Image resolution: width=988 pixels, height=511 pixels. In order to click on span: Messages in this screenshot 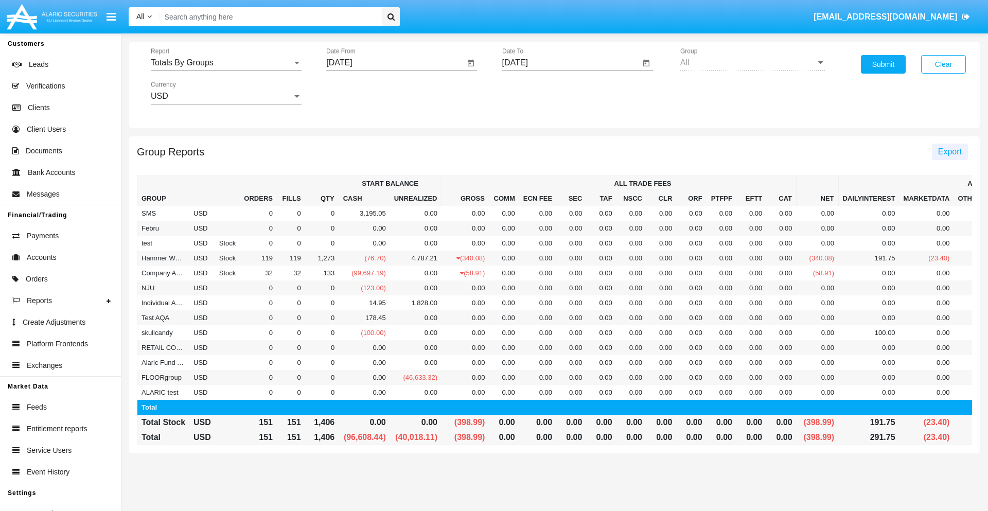, I will do `click(43, 194)`.